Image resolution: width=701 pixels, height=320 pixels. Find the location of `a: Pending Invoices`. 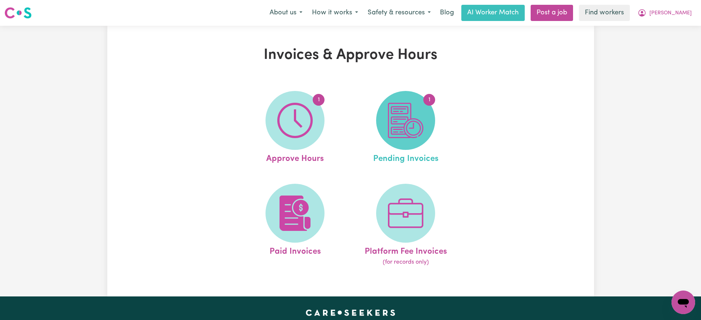

a: Pending Invoices is located at coordinates (405, 128).